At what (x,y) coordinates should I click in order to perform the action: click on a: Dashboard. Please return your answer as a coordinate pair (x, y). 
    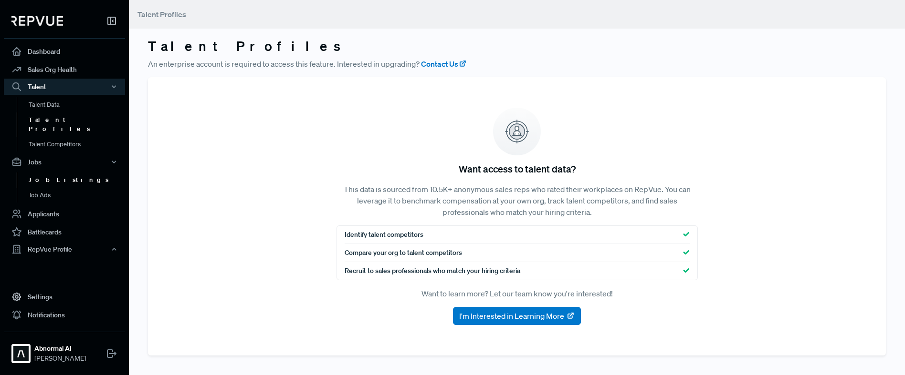
    Looking at the image, I should click on (64, 52).